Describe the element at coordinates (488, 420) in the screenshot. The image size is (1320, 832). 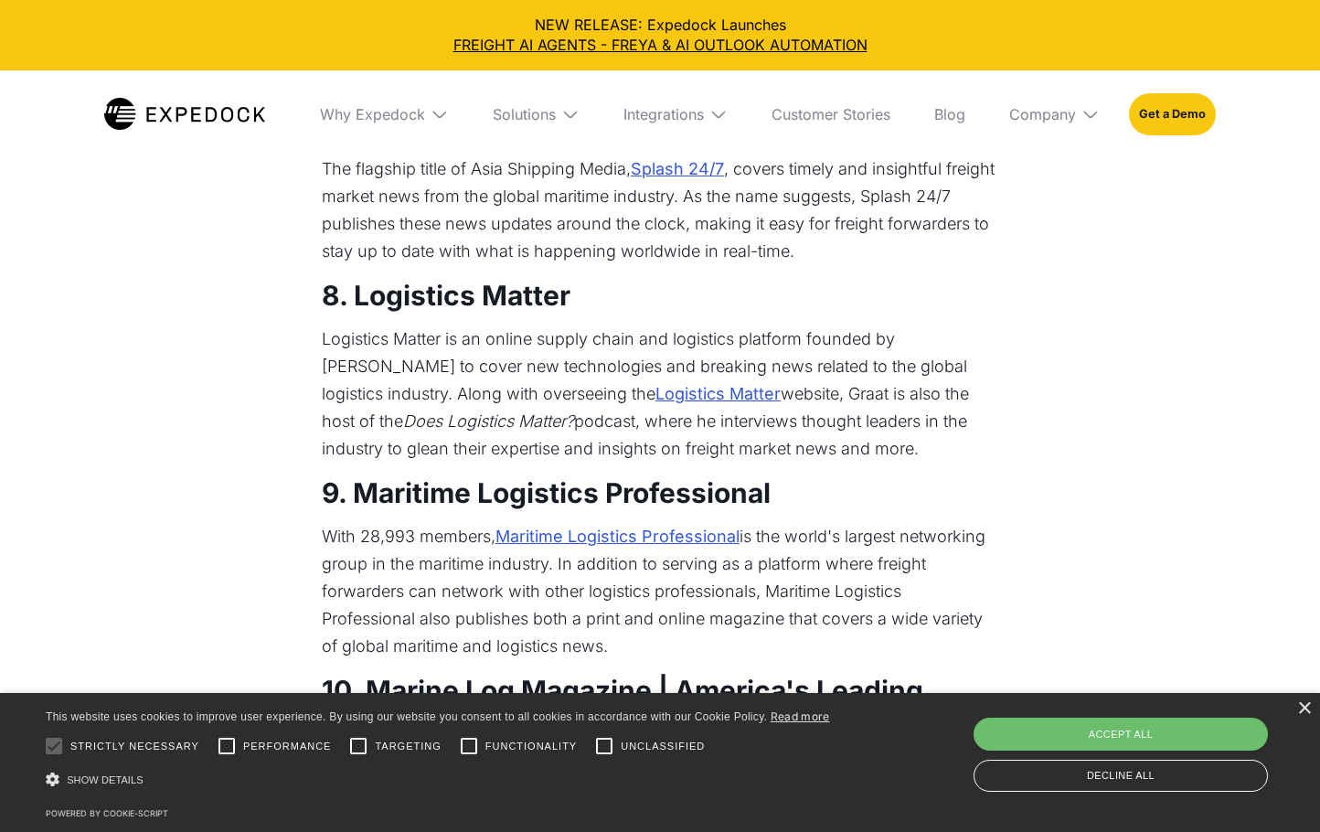
I see `em: Does Logistics Matter?` at that location.